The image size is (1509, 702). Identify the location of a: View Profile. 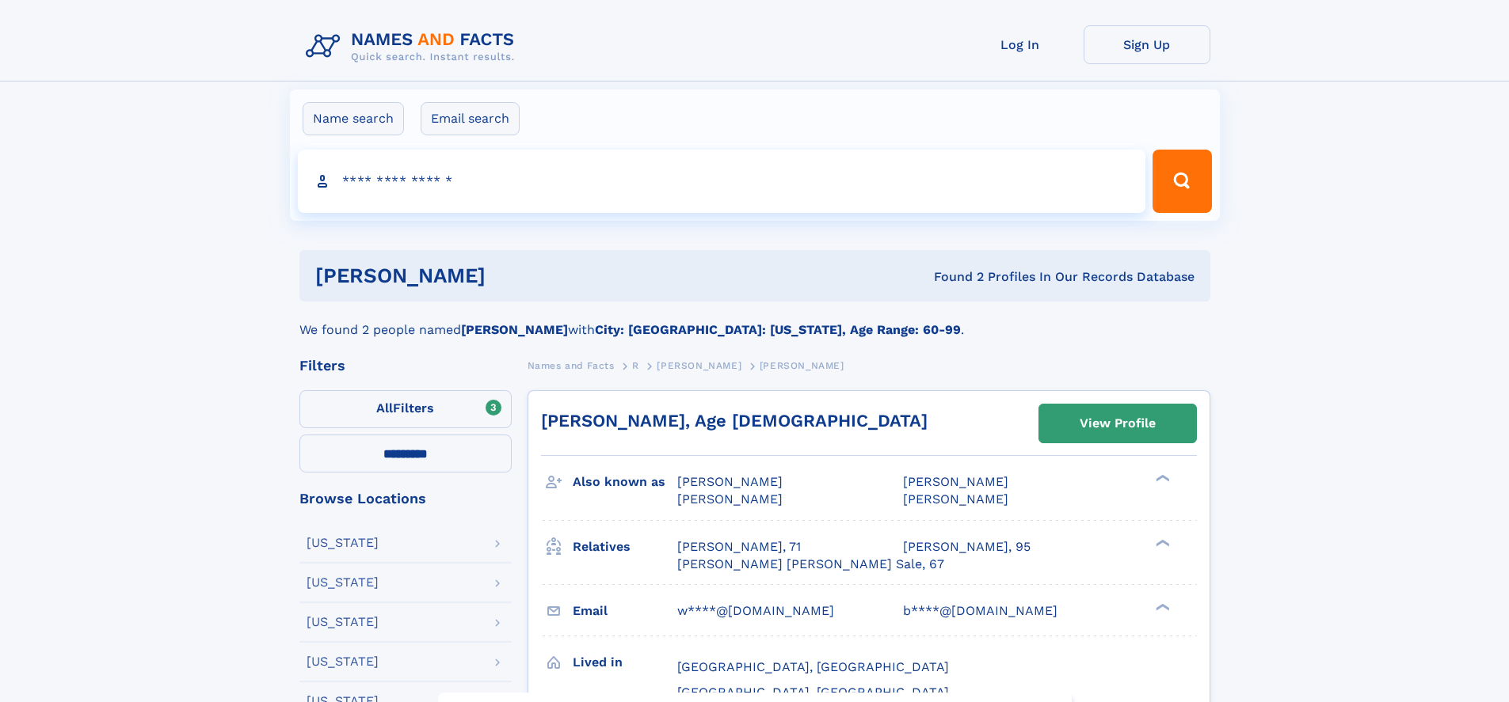
(1117, 424).